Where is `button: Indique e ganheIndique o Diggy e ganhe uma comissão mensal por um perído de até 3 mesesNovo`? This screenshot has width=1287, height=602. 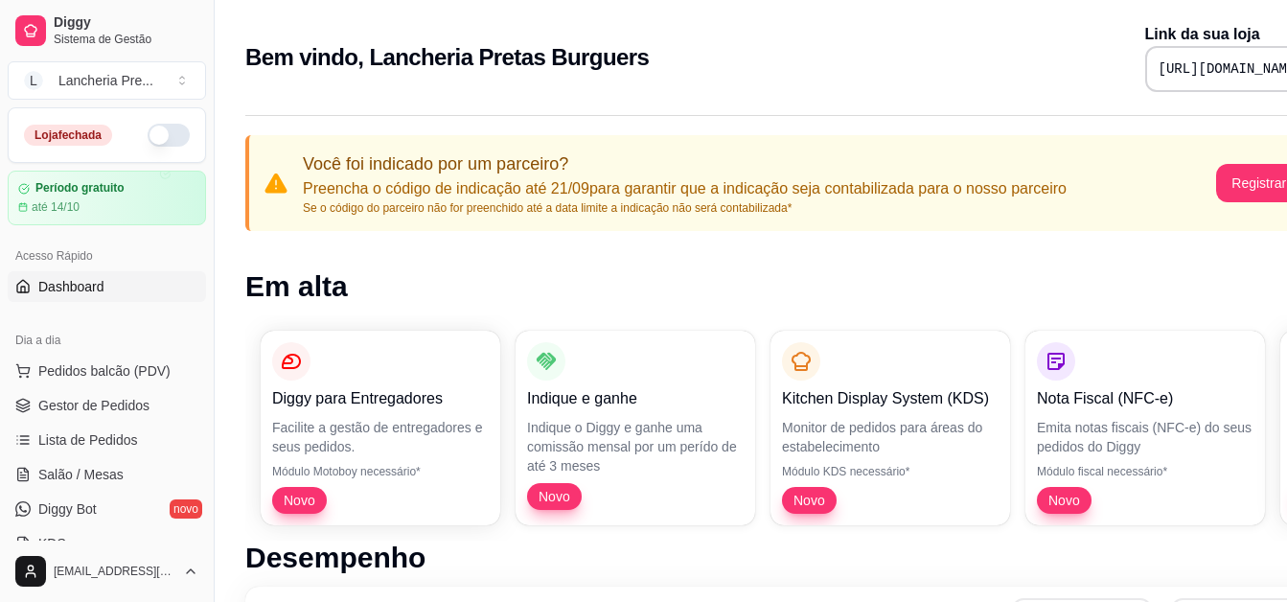
button: Indique e ganheIndique o Diggy e ganhe uma comissão mensal por um perído de até 3 mesesNovo is located at coordinates (635, 427).